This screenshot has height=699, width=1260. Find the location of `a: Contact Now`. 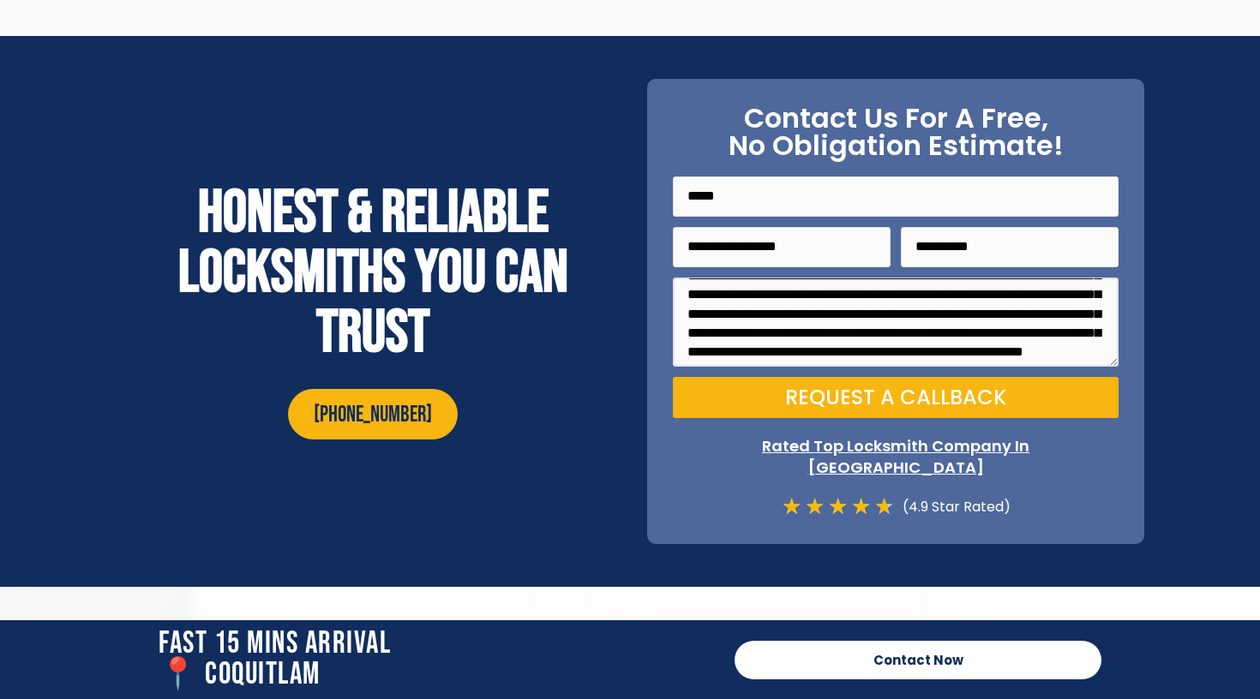

a: Contact Now is located at coordinates (918, 660).